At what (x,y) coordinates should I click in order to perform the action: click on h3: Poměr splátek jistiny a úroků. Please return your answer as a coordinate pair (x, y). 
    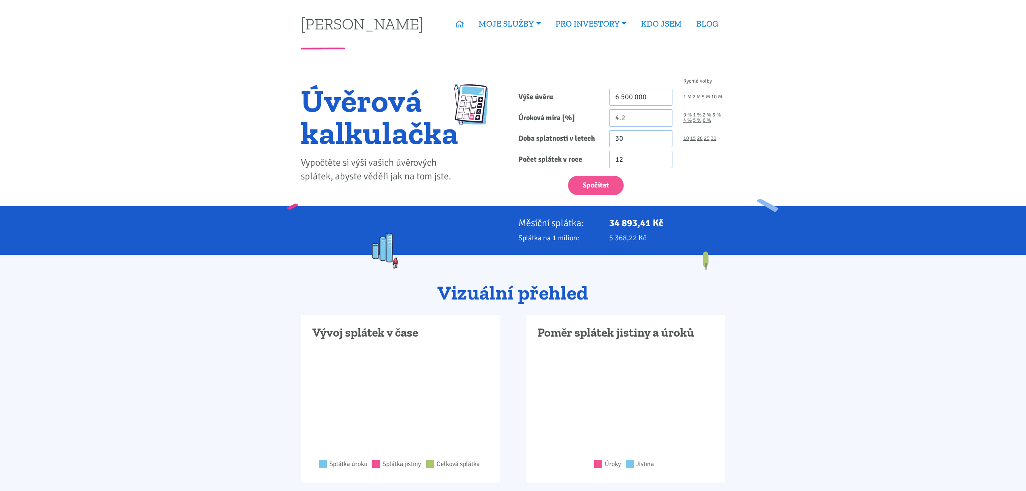
    Looking at the image, I should click on (625, 333).